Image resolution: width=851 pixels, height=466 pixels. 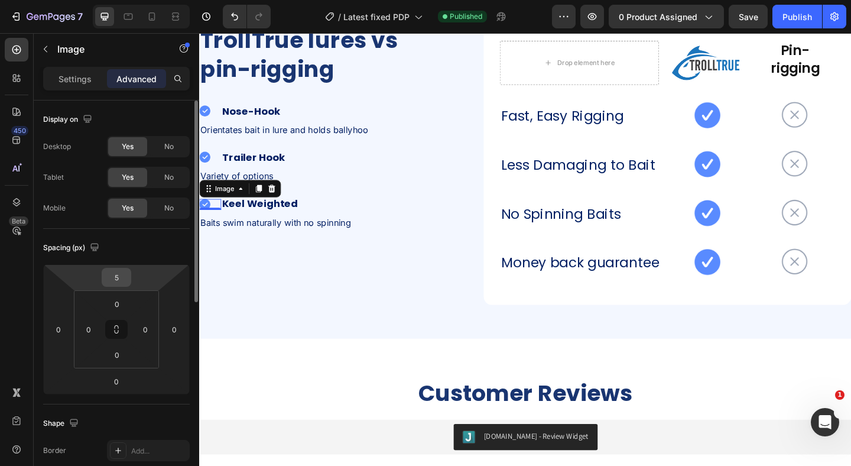 I want to click on div: Beta, so click(x=18, y=221).